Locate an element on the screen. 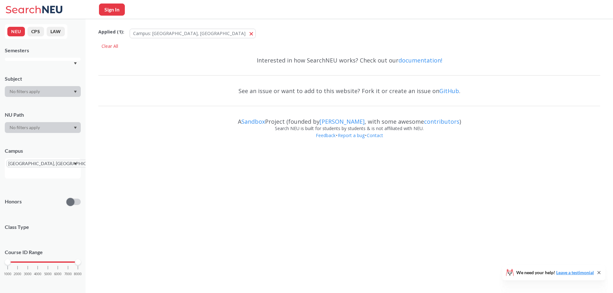 This screenshot has width=613, height=293. a: Feedback is located at coordinates (326, 135).